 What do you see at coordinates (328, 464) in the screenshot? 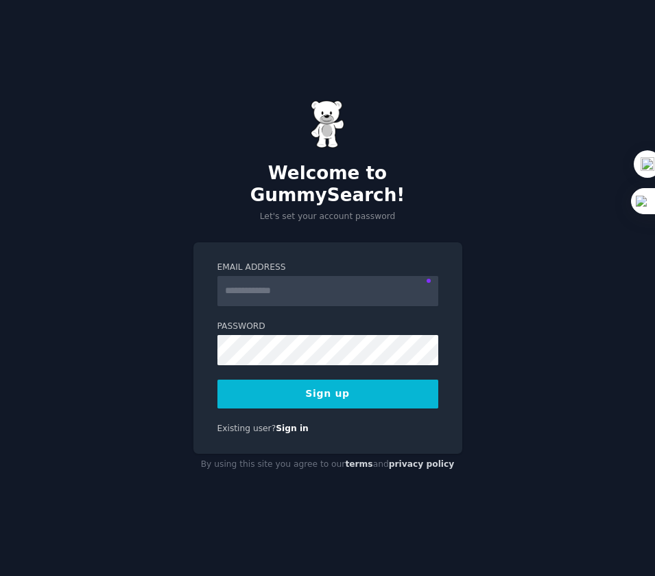
I see `div: By using this site you agree to our and` at bounding box center [328, 464].